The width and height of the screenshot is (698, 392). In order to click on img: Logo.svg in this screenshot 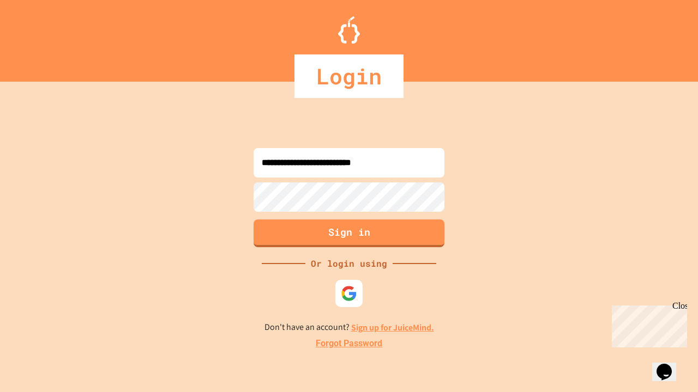, I will do `click(349, 30)`.